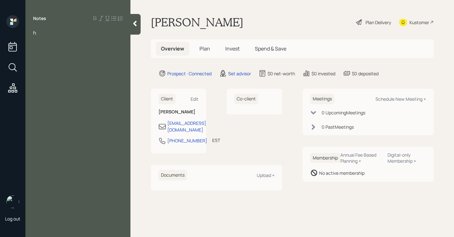 This screenshot has width=454, height=237. Describe the element at coordinates (204, 49) in the screenshot. I see `span: Plan` at that location.